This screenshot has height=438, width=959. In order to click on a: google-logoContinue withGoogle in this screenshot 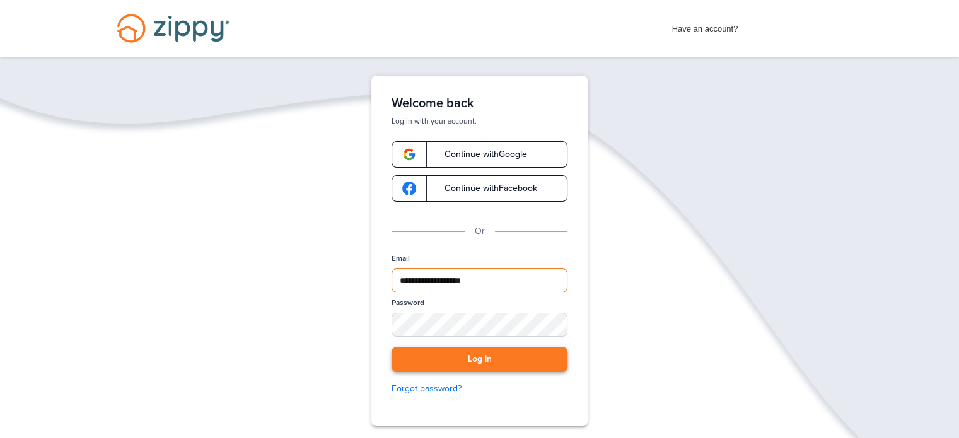, I will do `click(479, 154)`.